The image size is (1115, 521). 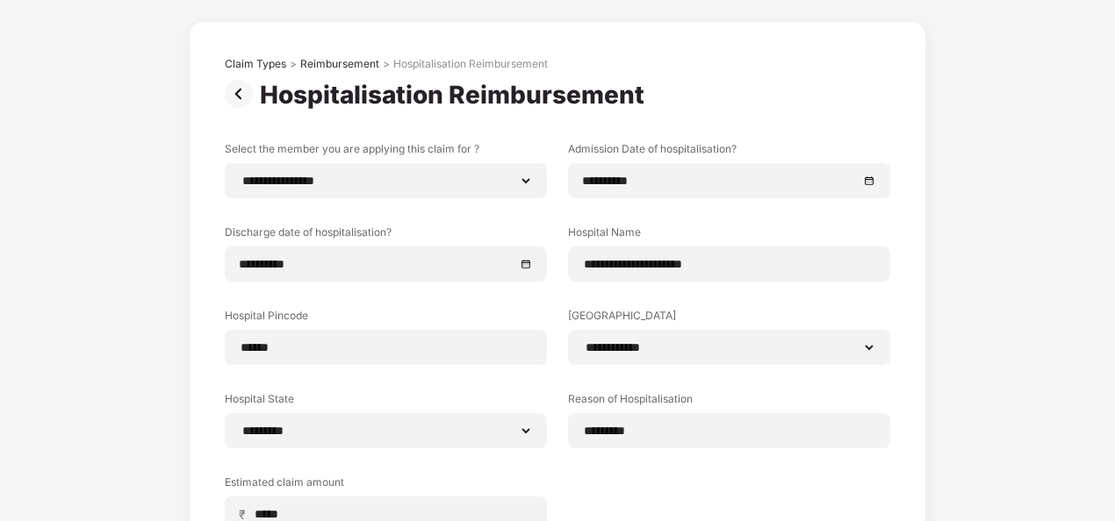 I want to click on label: Admission Date of hospitalisation?, so click(x=729, y=152).